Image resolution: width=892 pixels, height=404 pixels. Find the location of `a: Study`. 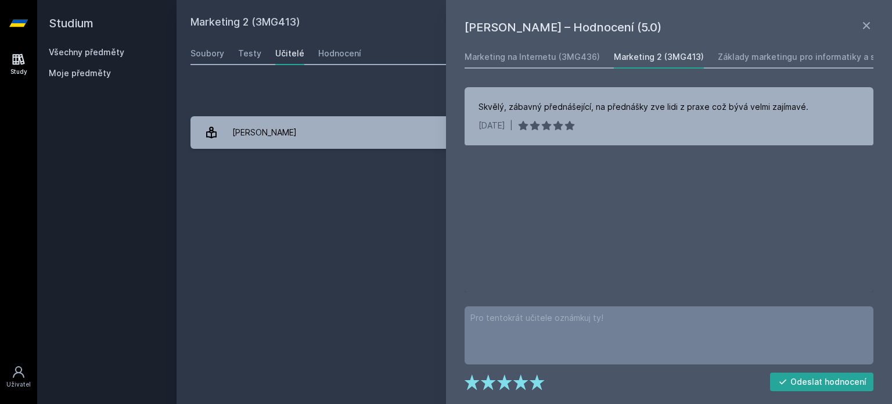

a: Study is located at coordinates (19, 64).